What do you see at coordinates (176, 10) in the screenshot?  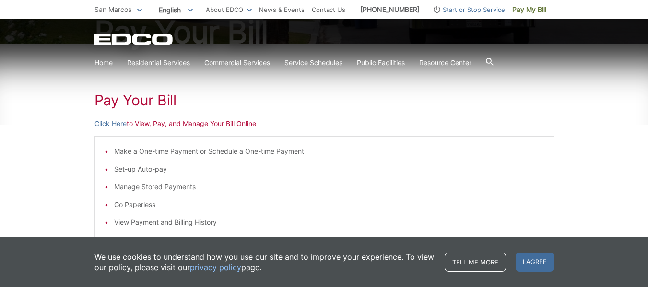 I see `span: English` at bounding box center [176, 10].